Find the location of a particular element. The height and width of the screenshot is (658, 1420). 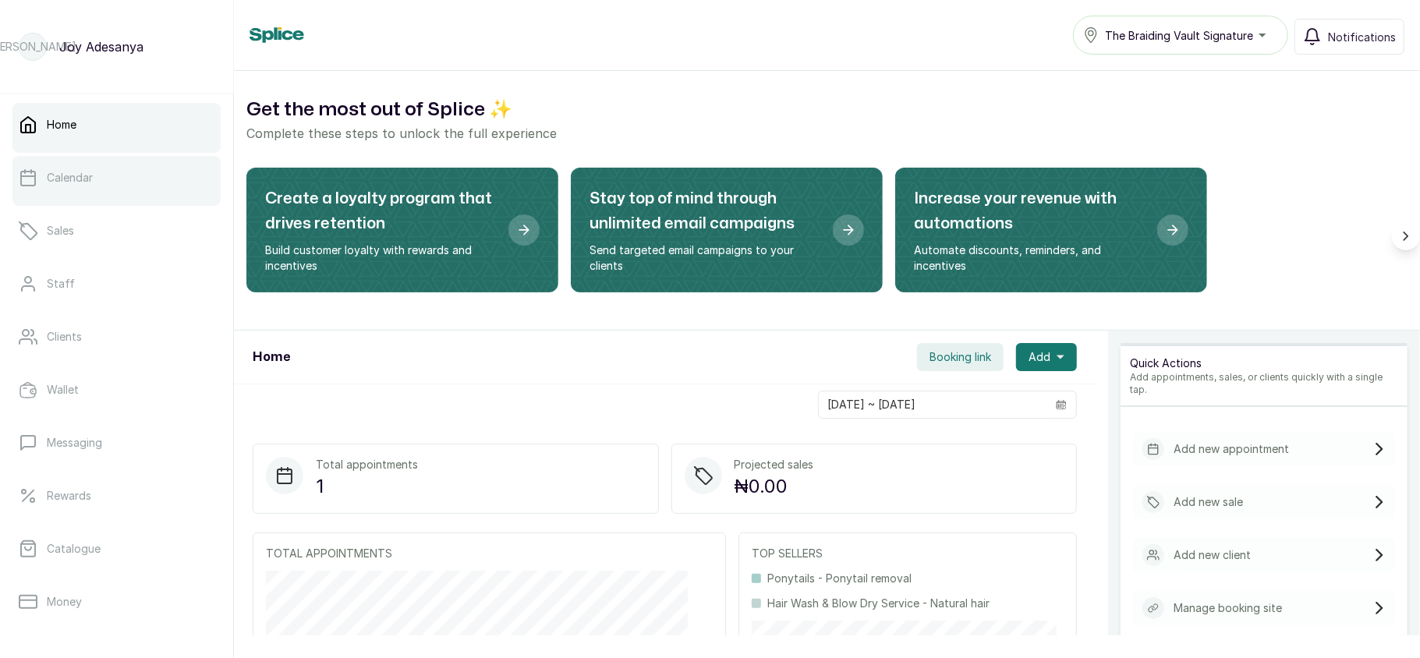

p: 1 is located at coordinates (367, 487).